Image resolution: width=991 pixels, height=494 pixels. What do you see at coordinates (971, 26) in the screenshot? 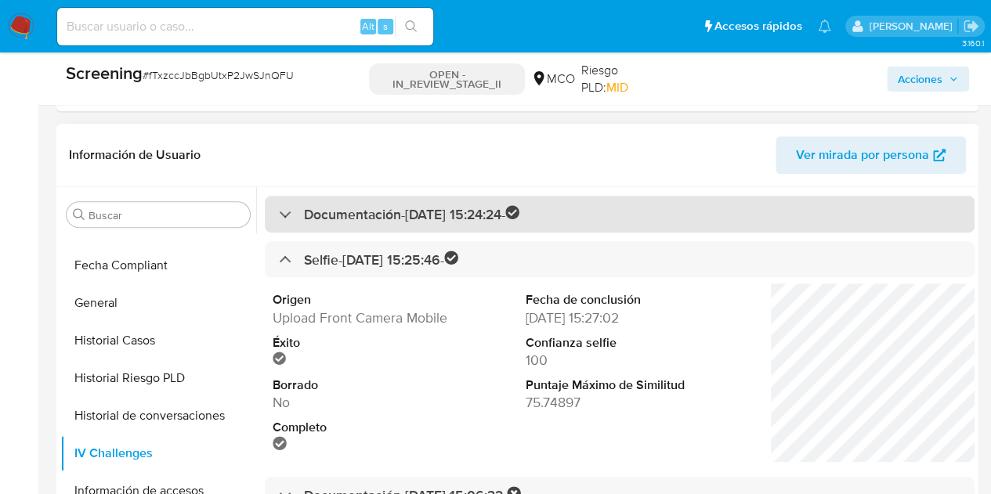
I see `a: Salir` at bounding box center [971, 26].